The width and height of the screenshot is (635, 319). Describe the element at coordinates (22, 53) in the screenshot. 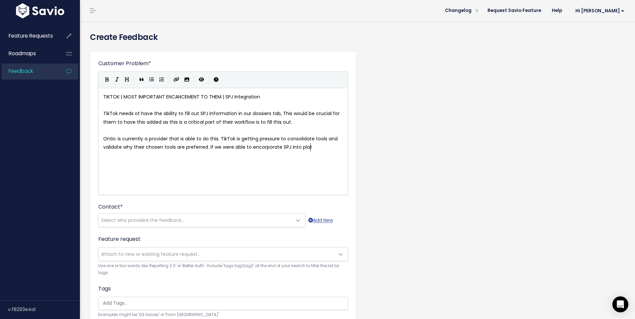

I see `span: Roadmaps` at that location.